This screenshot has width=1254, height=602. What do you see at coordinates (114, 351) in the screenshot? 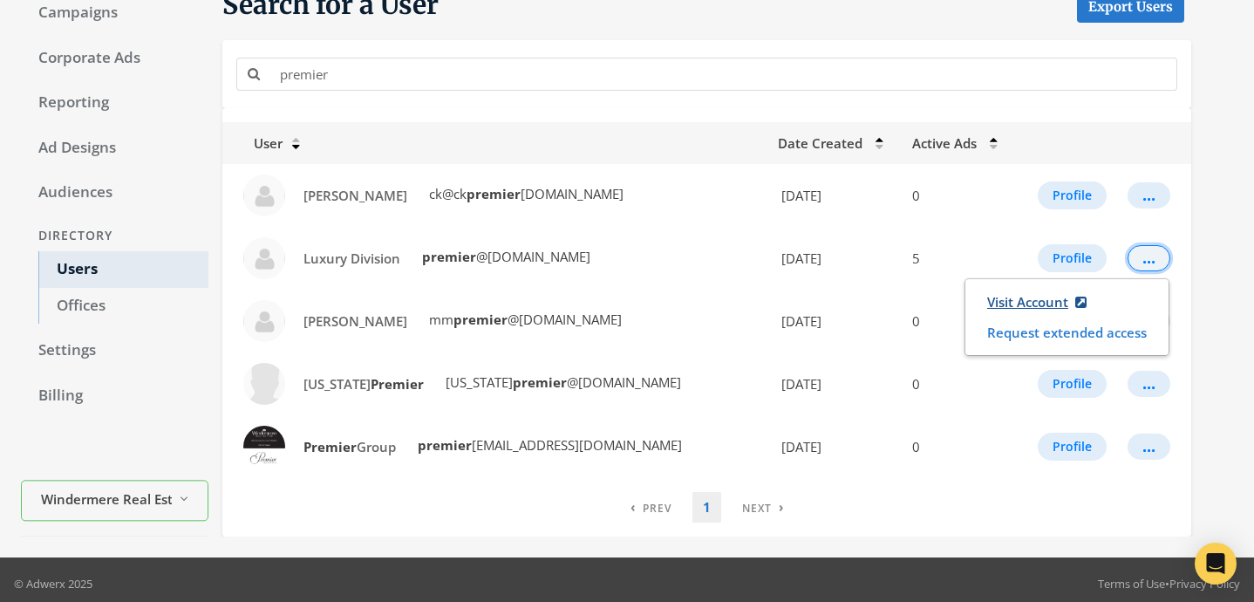
I see `a: Settings` at bounding box center [114, 351].